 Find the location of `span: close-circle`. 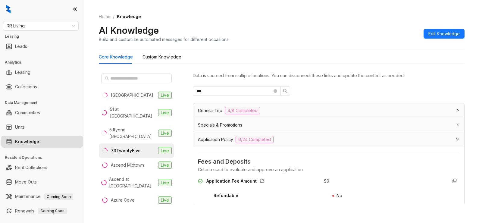

span: close-circle is located at coordinates (275, 91).